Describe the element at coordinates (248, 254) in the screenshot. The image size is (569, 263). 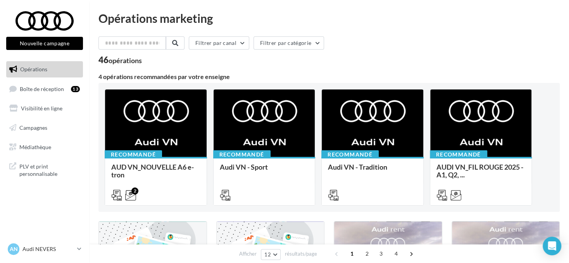
I see `span: Afficher` at that location.